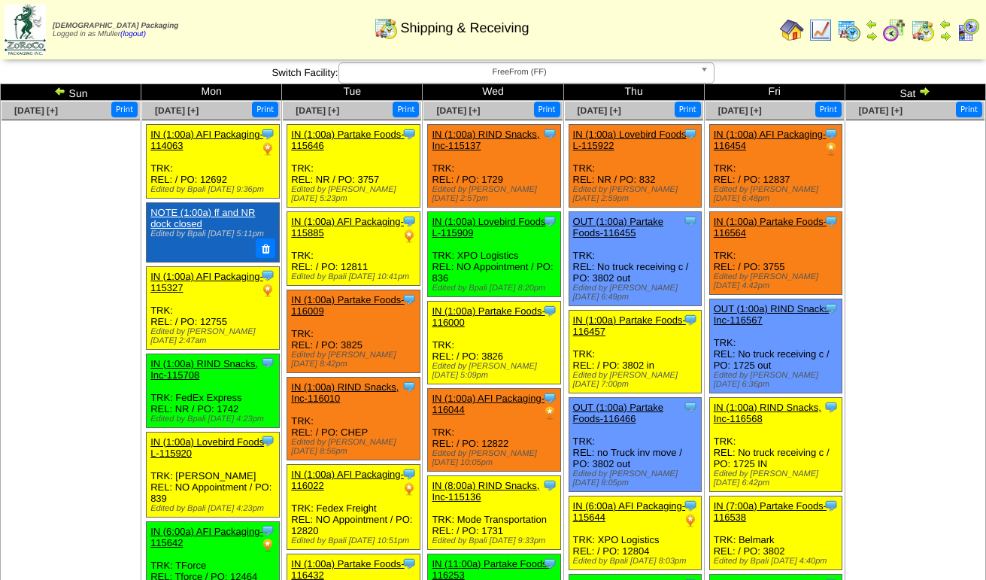  What do you see at coordinates (488, 404) in the screenshot?
I see `a: IN (1:00a) AFI Packaging-116044` at bounding box center [488, 404].